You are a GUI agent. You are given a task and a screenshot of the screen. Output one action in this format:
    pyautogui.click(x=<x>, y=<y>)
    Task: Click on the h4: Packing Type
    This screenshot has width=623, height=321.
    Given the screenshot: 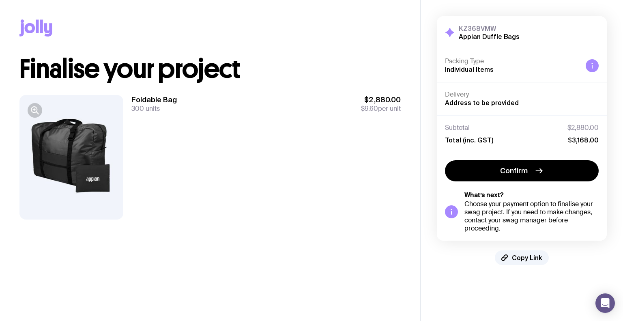 What is the action you would take?
    pyautogui.click(x=512, y=61)
    